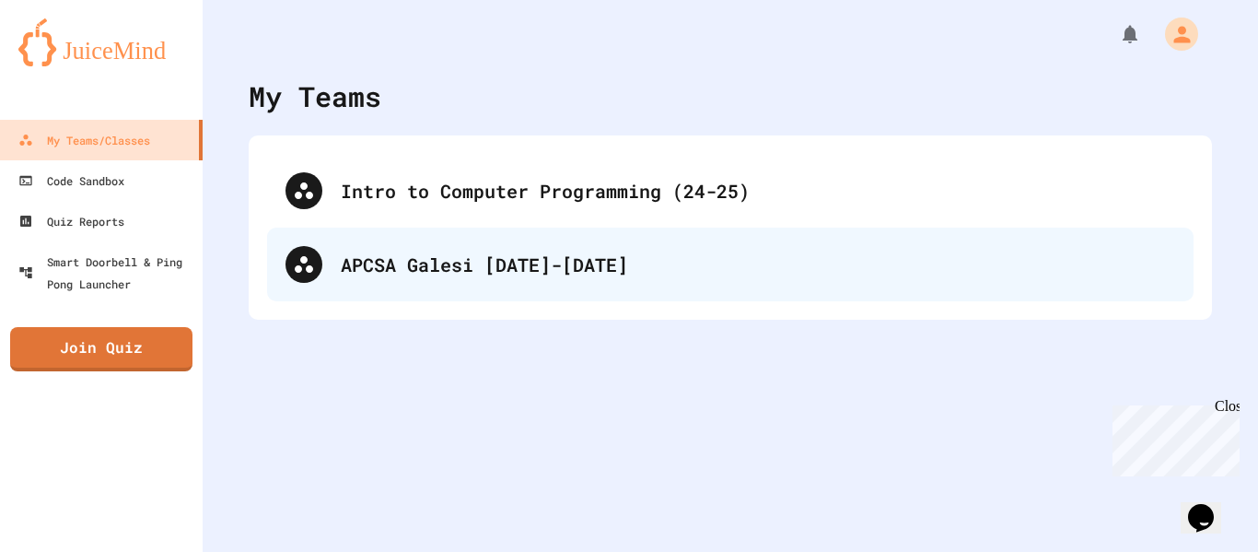  Describe the element at coordinates (71, 221) in the screenshot. I see `div: Quiz Reports` at that location.